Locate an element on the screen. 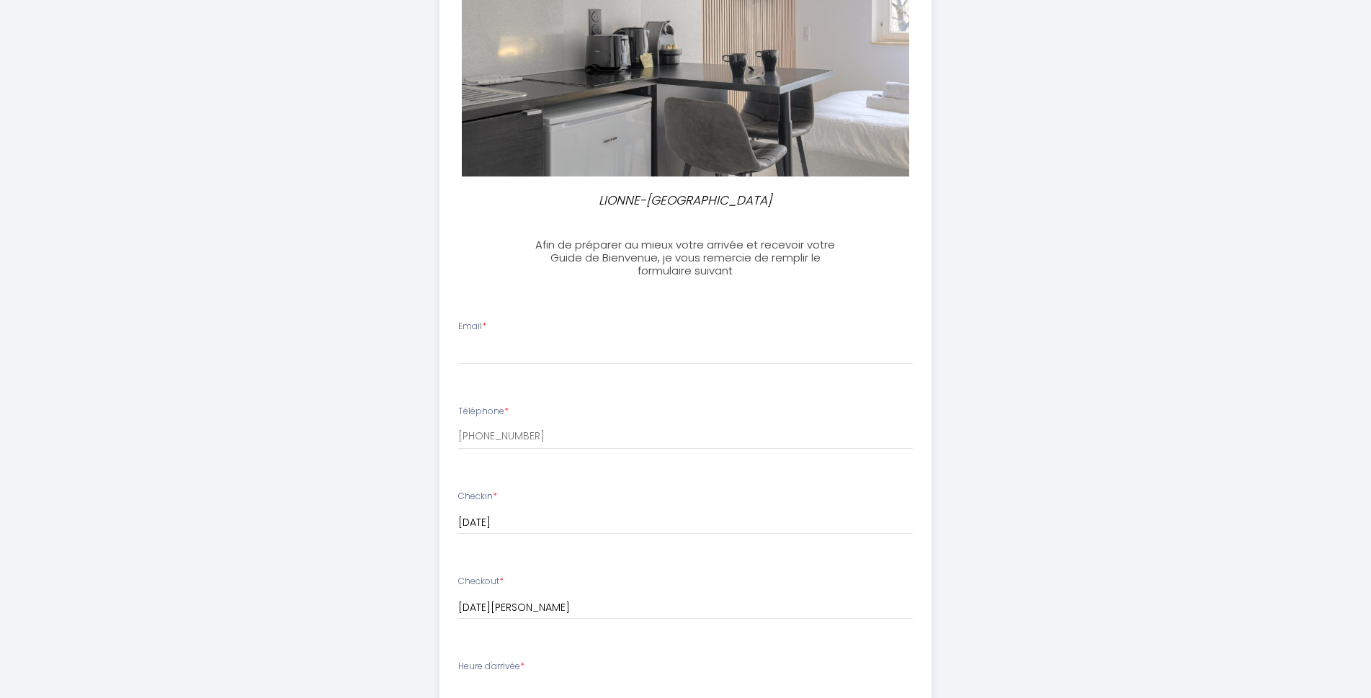 Image resolution: width=1371 pixels, height=698 pixels. label: Email is located at coordinates (472, 326).